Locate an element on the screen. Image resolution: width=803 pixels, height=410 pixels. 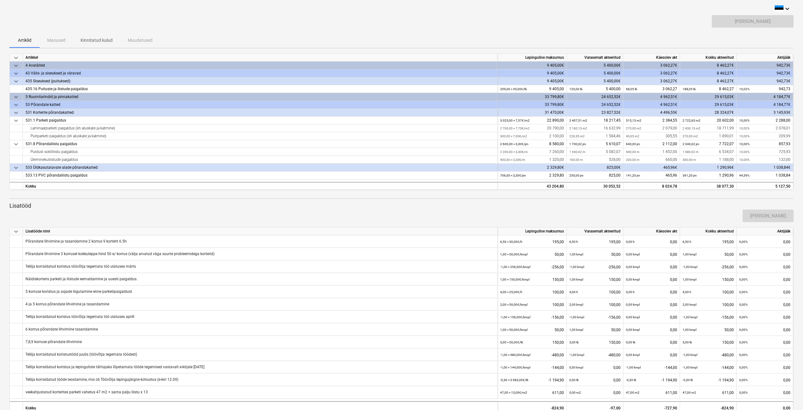
p: Artiklid is located at coordinates (25, 40).